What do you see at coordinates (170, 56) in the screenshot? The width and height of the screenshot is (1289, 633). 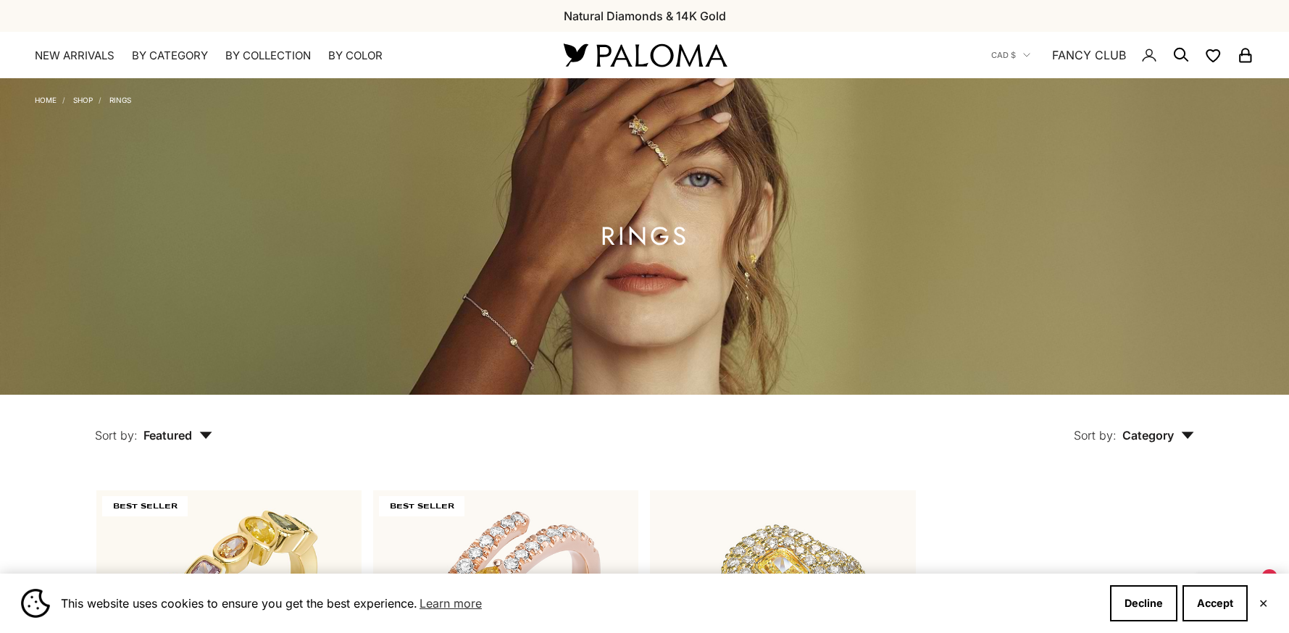 I see `summary: By Category` at bounding box center [170, 56].